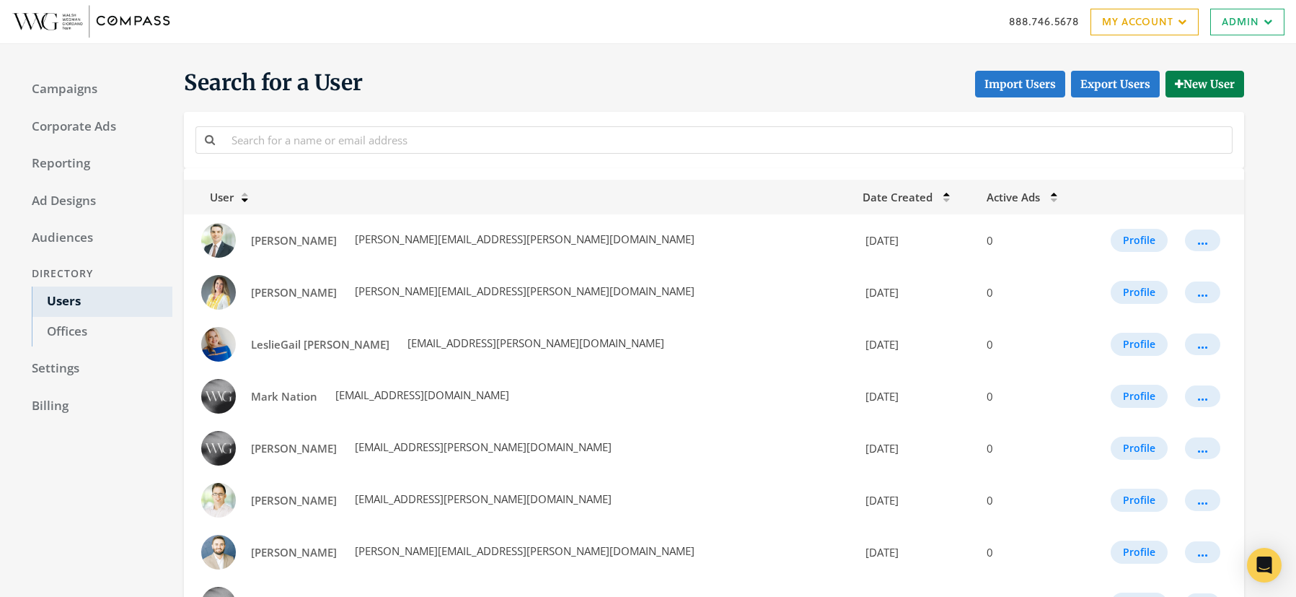  Describe the element at coordinates (95, 127) in the screenshot. I see `a: Corporate Ads` at that location.